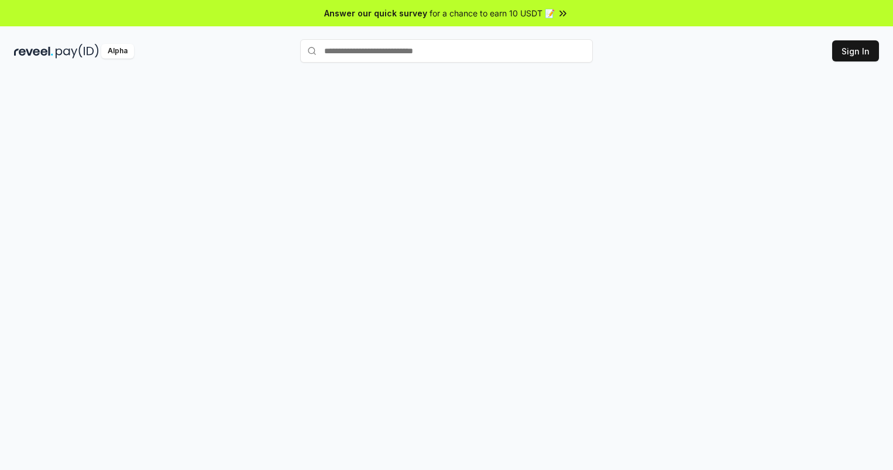 The image size is (893, 470). What do you see at coordinates (376, 13) in the screenshot?
I see `span: Answer our quick survey` at bounding box center [376, 13].